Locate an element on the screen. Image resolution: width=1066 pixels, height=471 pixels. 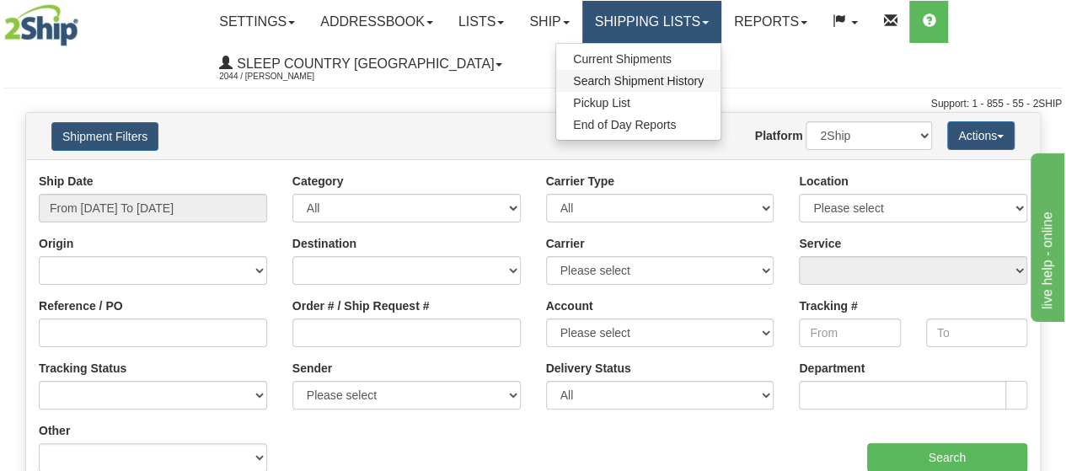
label: Carrier Type is located at coordinates (580, 181).